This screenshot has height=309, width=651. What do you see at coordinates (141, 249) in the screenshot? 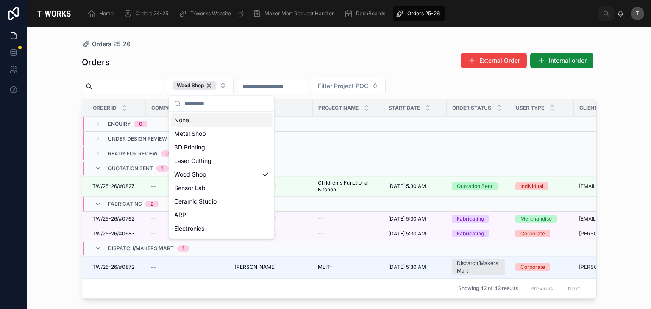
I see `span: Dispatch/Makers Mart` at bounding box center [141, 249].